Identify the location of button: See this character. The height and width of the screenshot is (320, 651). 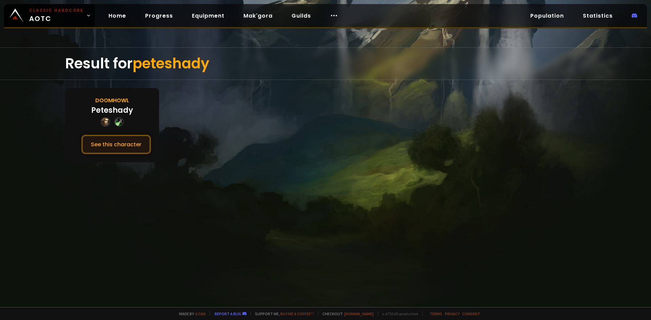
(116, 144).